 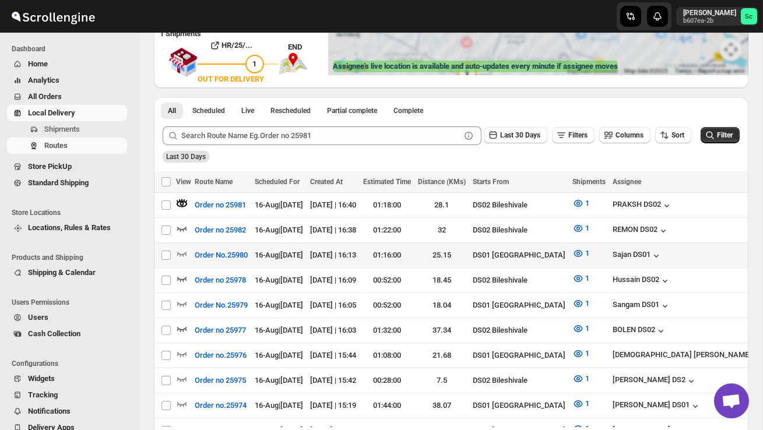 What do you see at coordinates (67, 80) in the screenshot?
I see `button: Analytics` at bounding box center [67, 80].